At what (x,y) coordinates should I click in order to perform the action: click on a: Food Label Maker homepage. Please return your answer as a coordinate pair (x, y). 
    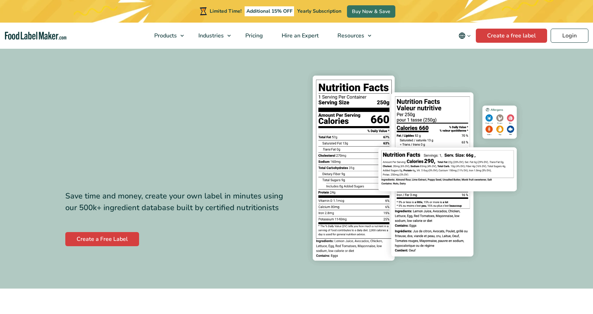
    Looking at the image, I should click on (36, 36).